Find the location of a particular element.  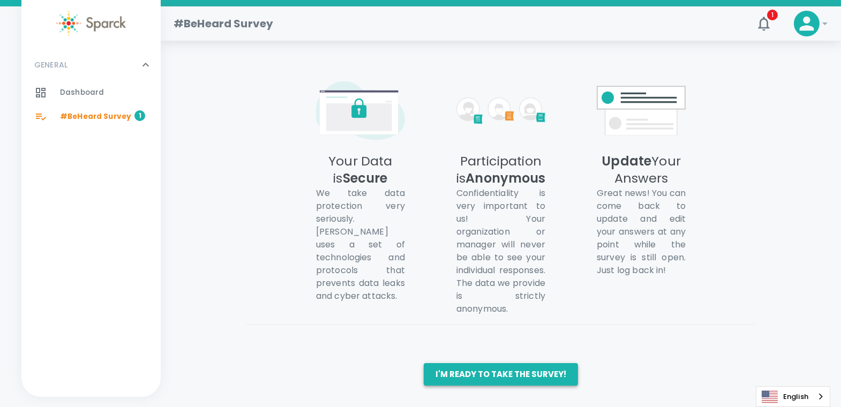

span: Anonymous is located at coordinates (505, 178).